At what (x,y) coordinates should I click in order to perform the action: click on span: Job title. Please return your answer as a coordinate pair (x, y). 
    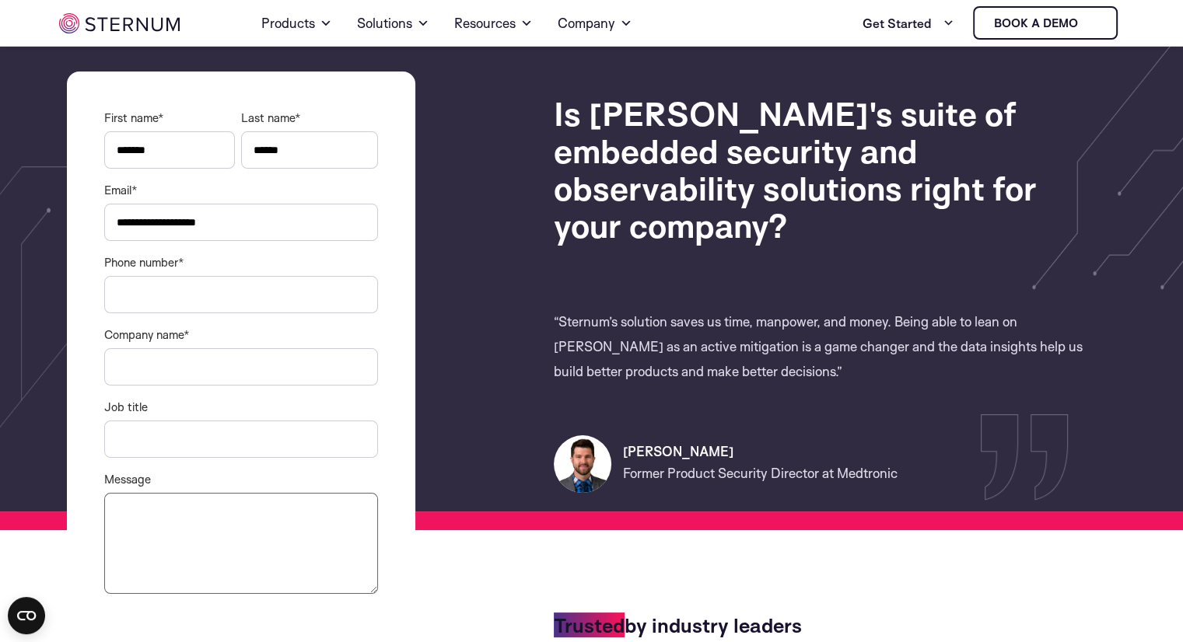
    Looking at the image, I should click on (126, 407).